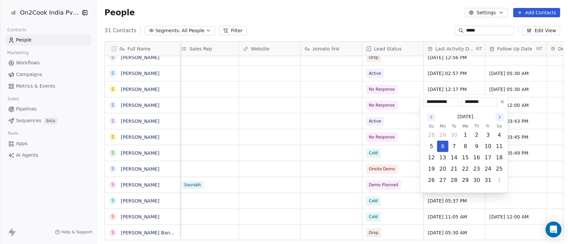  I want to click on button: Wednesday, October 8th, 2025, so click(465, 147).